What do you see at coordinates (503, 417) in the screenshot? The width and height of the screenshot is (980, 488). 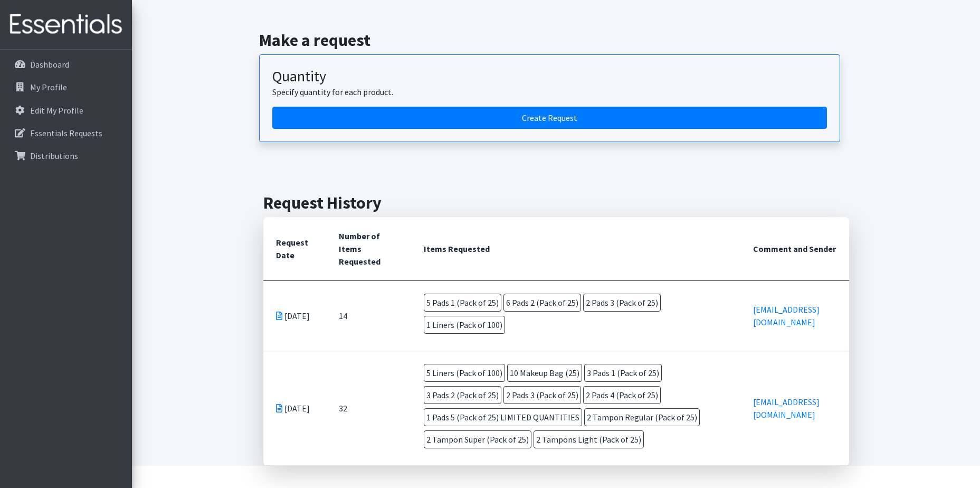 I see `span: 1 Pads 5 (Pack of 25) LIMITED QUANTITIES` at bounding box center [503, 417].